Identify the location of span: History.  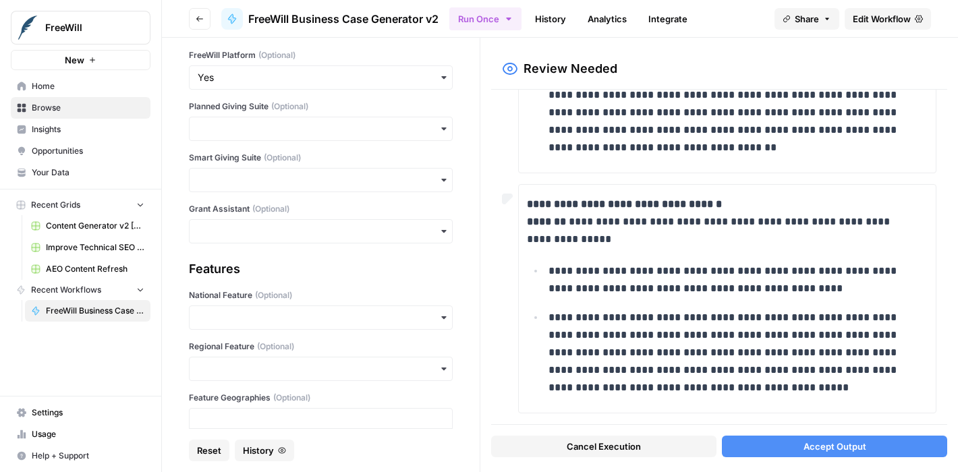
(259, 451).